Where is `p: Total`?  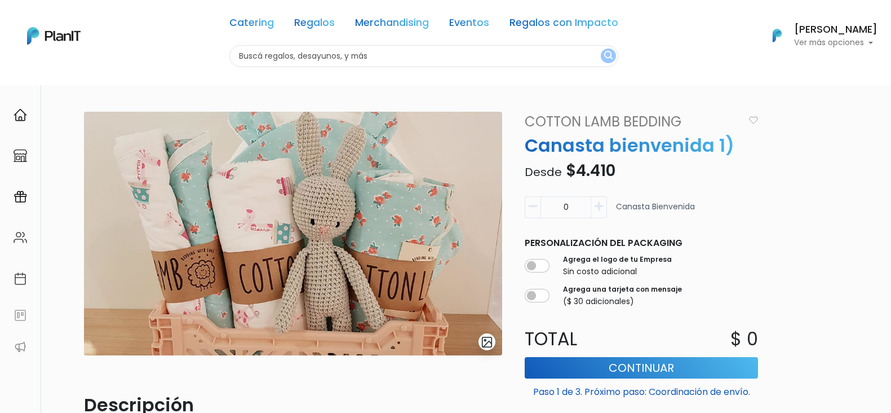
p: Total is located at coordinates (579, 339).